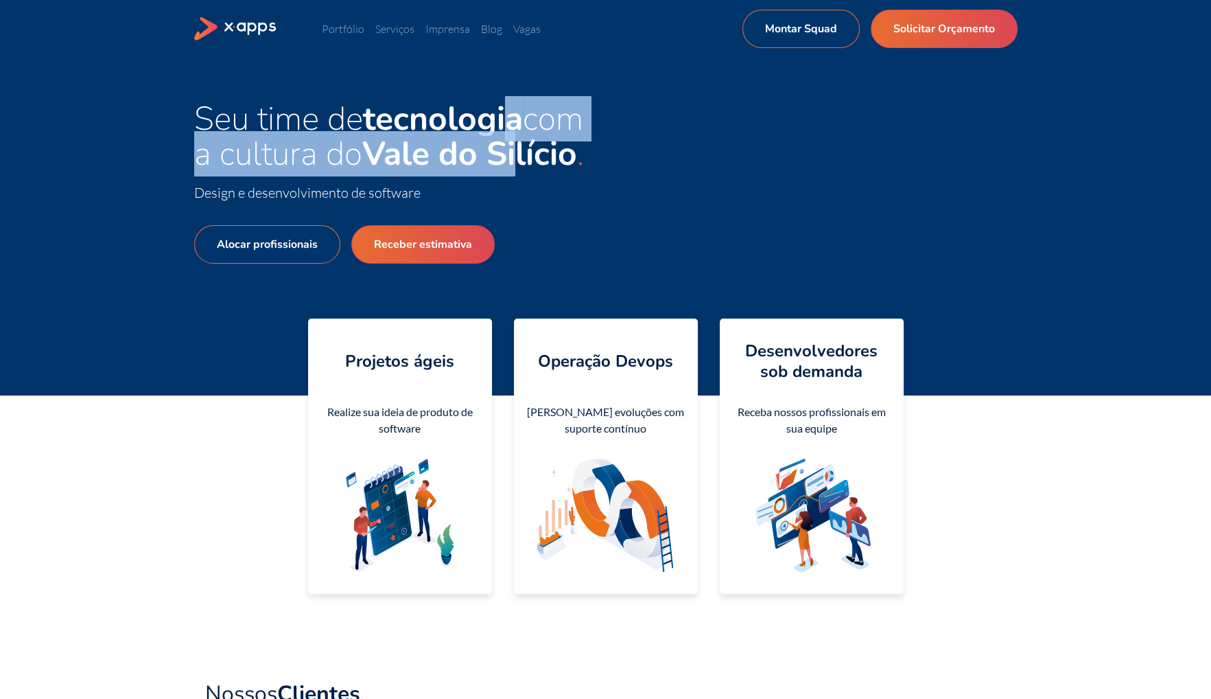  What do you see at coordinates (395, 29) in the screenshot?
I see `a: Serviços` at bounding box center [395, 29].